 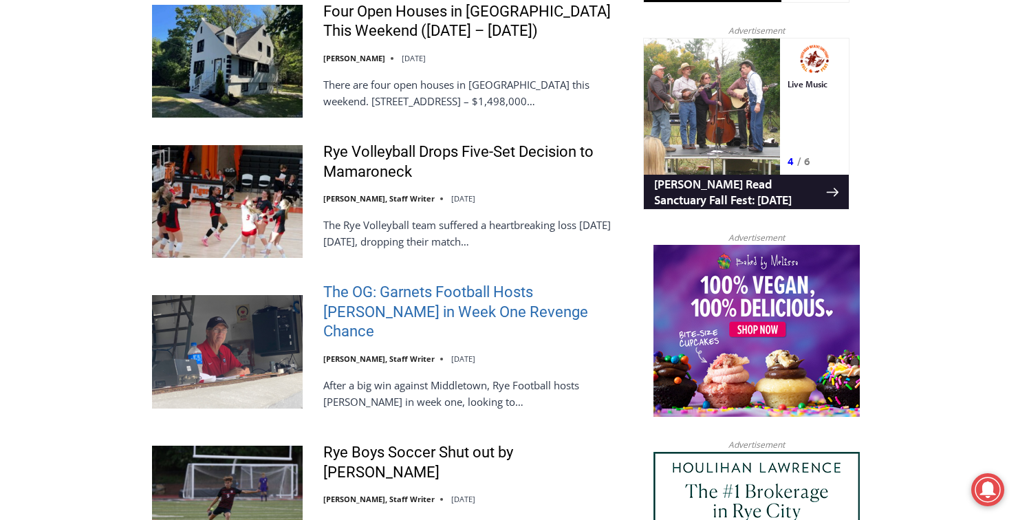 What do you see at coordinates (164, 76) in the screenshot?
I see `div: Live Music` at bounding box center [164, 76].